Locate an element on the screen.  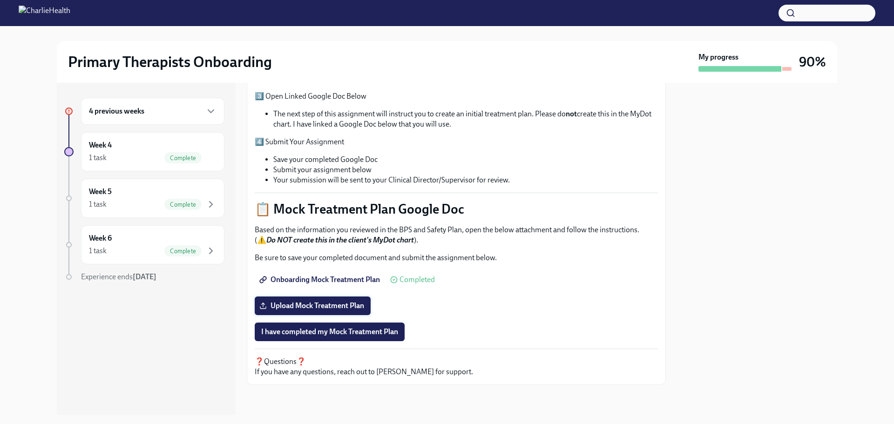
span: Completed is located at coordinates (417, 280).